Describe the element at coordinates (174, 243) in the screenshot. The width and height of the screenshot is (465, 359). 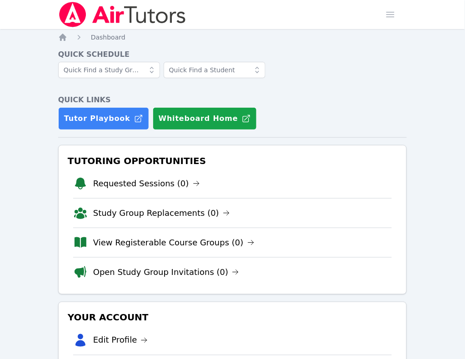
I see `a: View Registerable Course Groups (0)` at that location.